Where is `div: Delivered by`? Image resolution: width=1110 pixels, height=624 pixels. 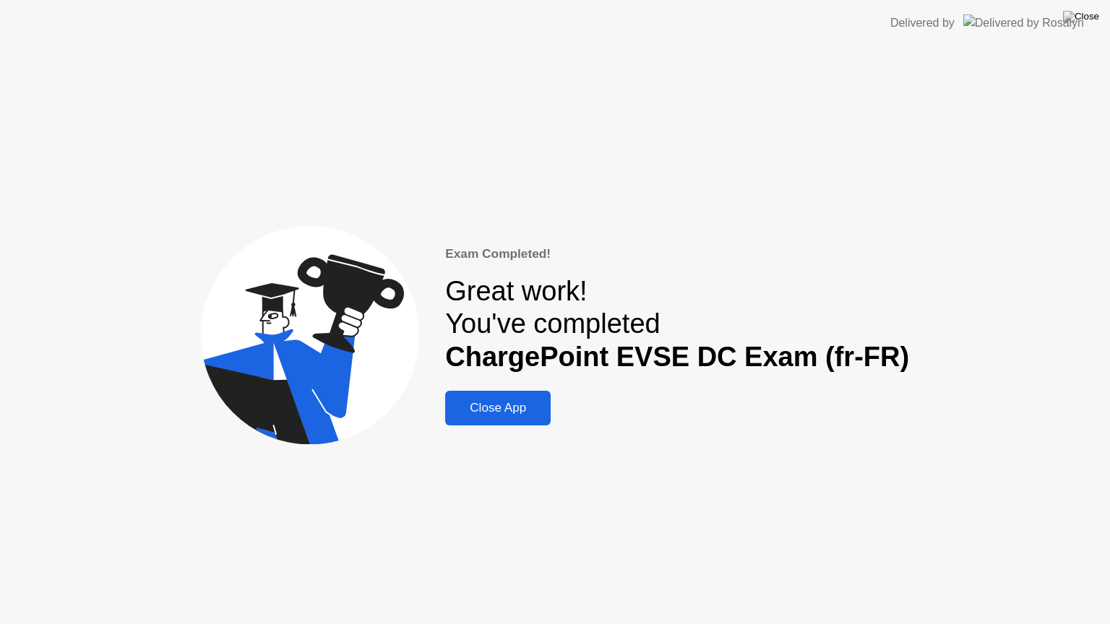
div: Delivered by is located at coordinates (922, 23).